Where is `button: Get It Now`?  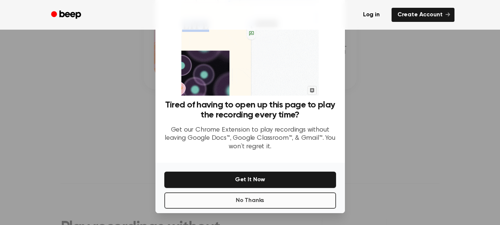 button: Get It Now is located at coordinates (250, 179).